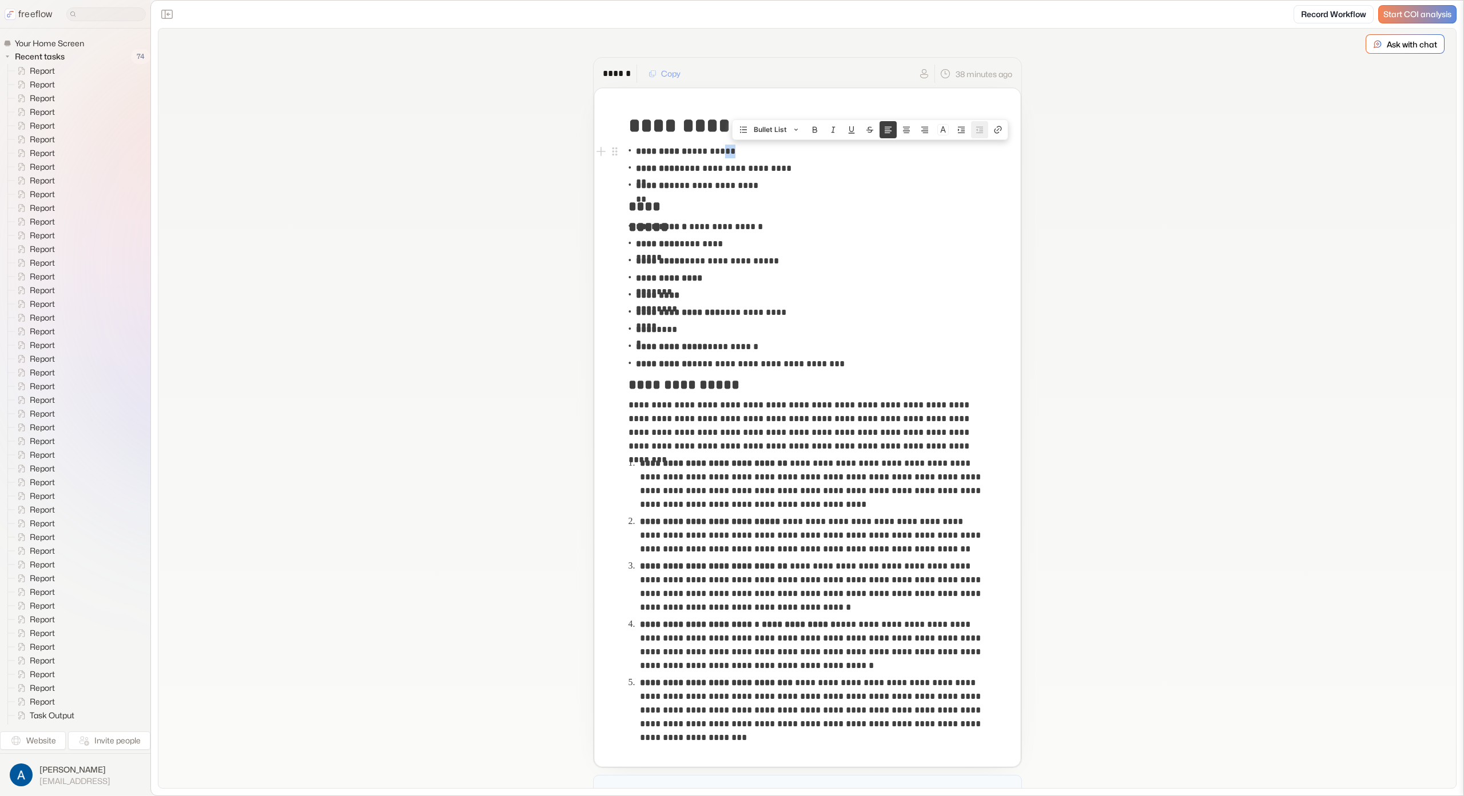  Describe the element at coordinates (36, 57) in the screenshot. I see `button: Recent tasks` at that location.